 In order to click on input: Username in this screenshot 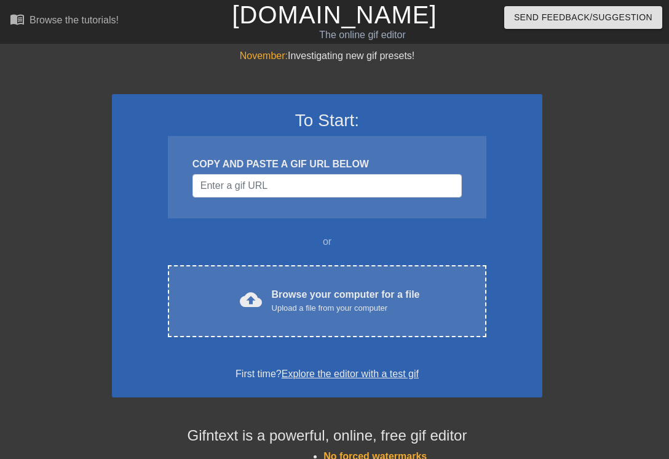, I will do `click(327, 186)`.